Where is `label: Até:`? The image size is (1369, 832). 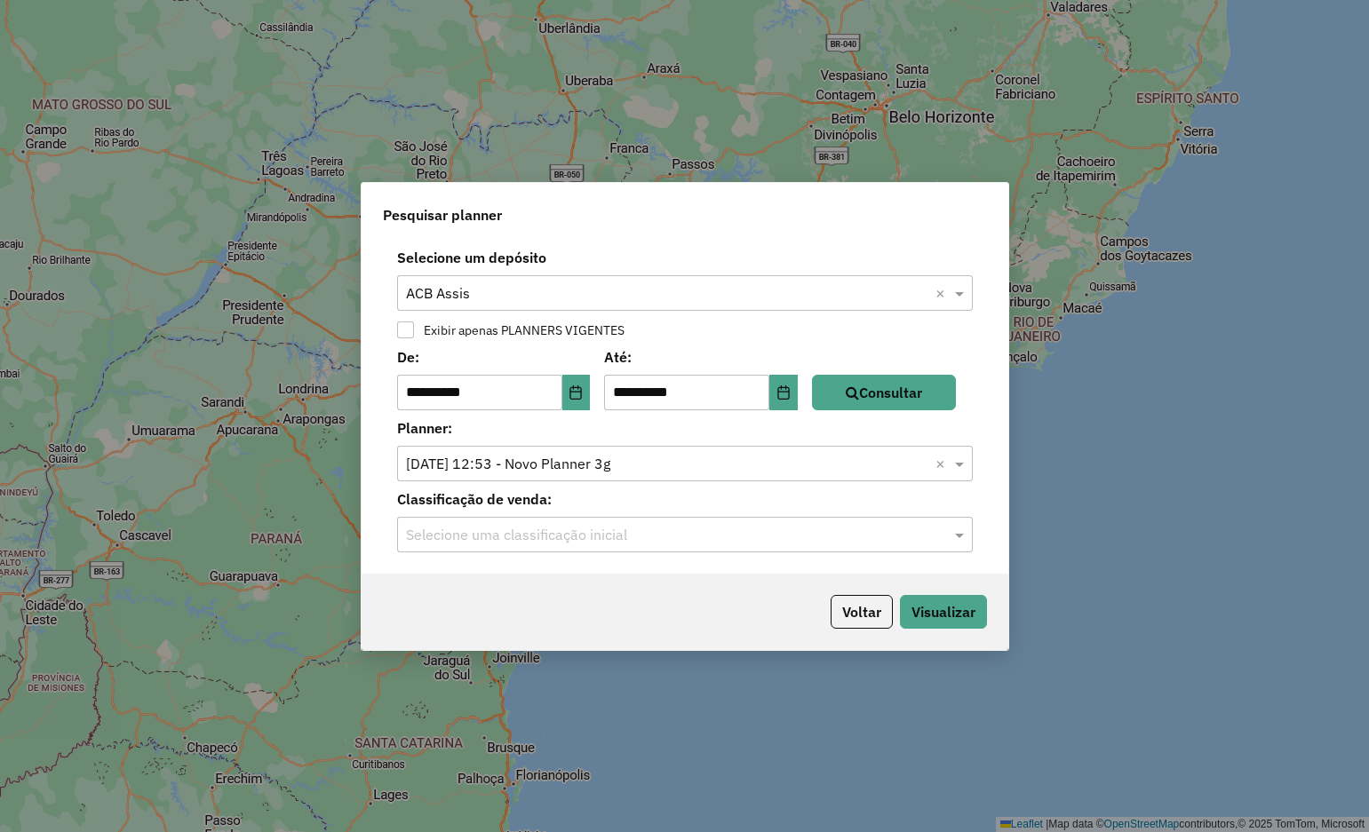 label: Até: is located at coordinates (701, 357).